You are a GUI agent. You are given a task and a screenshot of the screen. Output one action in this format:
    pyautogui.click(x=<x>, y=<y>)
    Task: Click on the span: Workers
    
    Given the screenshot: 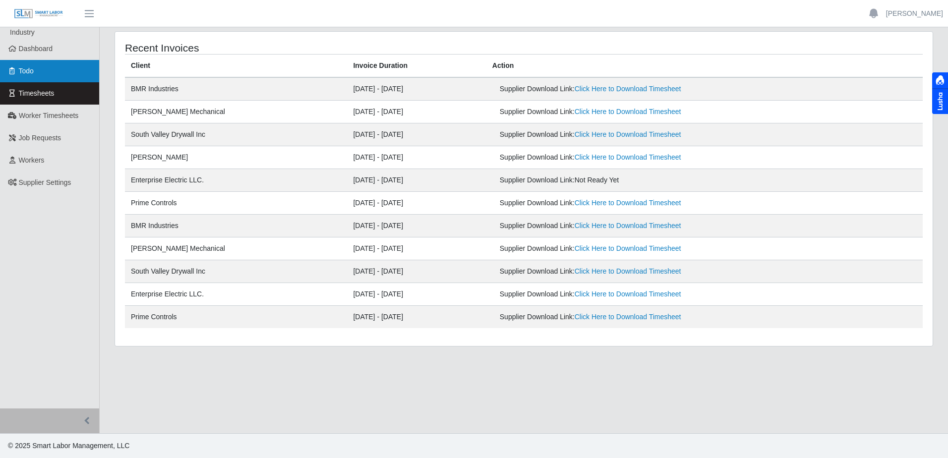 What is the action you would take?
    pyautogui.click(x=32, y=160)
    